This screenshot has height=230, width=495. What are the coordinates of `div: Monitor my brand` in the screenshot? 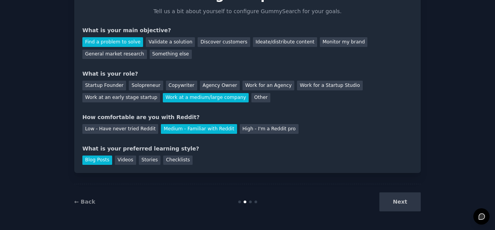 It's located at (344, 42).